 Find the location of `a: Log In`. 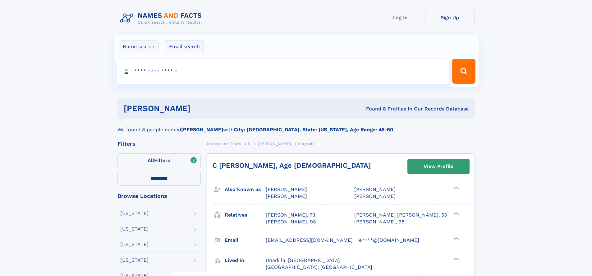

a: Log In is located at coordinates (400, 17).